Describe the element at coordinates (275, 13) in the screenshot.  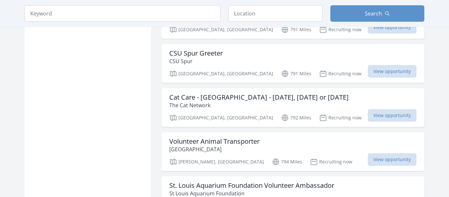
I see `input: Location` at that location.